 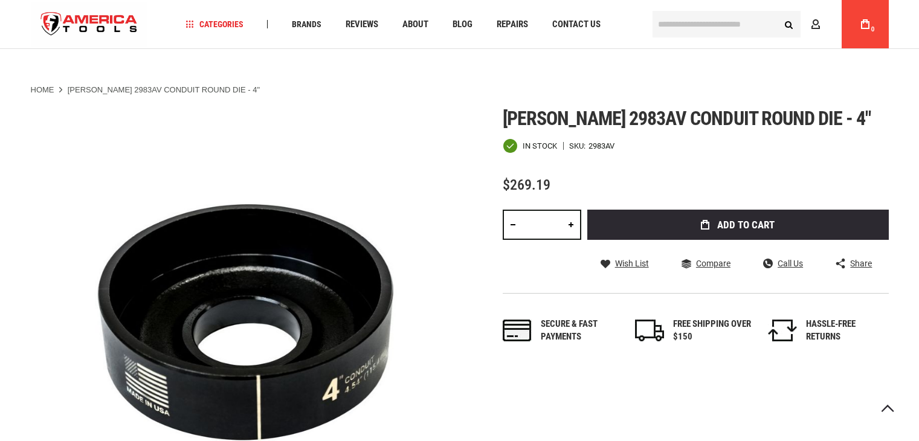 What do you see at coordinates (462, 24) in the screenshot?
I see `span: Blog` at bounding box center [462, 24].